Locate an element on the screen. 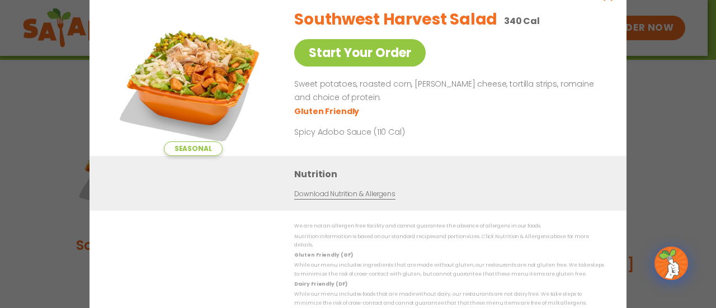 Image resolution: width=716 pixels, height=308 pixels. a: Start Your Order is located at coordinates (359, 53).